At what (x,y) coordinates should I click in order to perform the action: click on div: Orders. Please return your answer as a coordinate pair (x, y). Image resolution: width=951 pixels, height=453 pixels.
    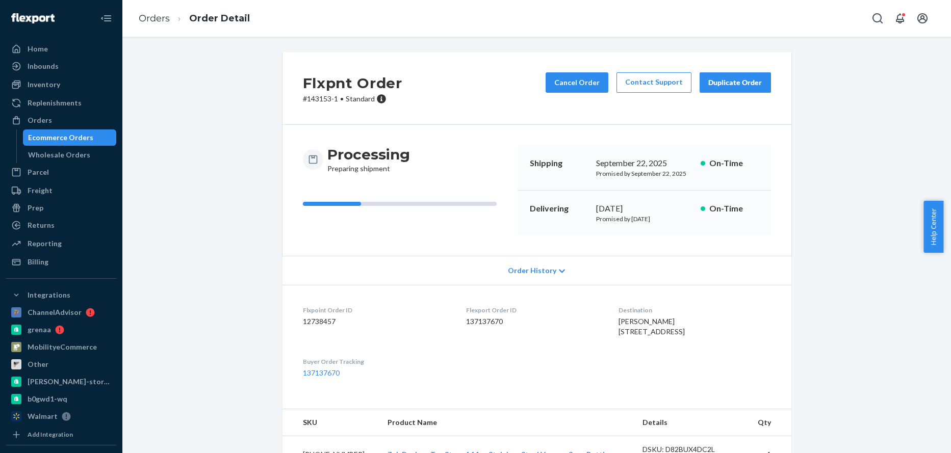
    Looking at the image, I should click on (40, 120).